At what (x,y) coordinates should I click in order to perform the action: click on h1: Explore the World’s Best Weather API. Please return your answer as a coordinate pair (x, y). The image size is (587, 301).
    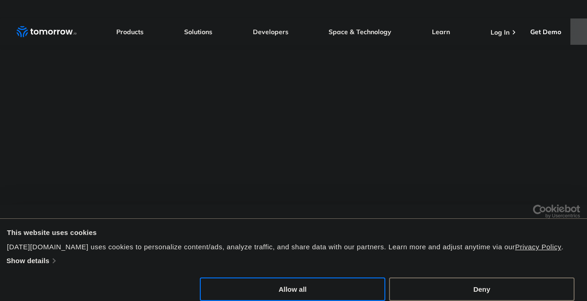
    Looking at the image, I should click on (294, 126).